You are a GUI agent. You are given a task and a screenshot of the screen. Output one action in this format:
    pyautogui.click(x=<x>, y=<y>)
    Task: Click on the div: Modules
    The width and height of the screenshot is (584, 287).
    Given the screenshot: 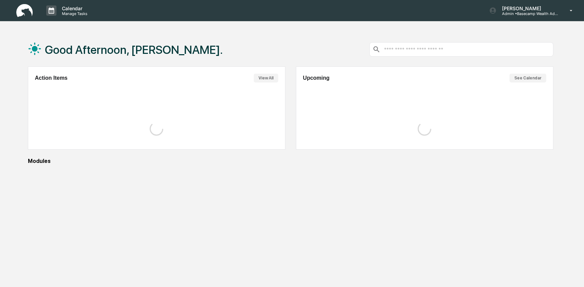 What is the action you would take?
    pyautogui.click(x=291, y=161)
    